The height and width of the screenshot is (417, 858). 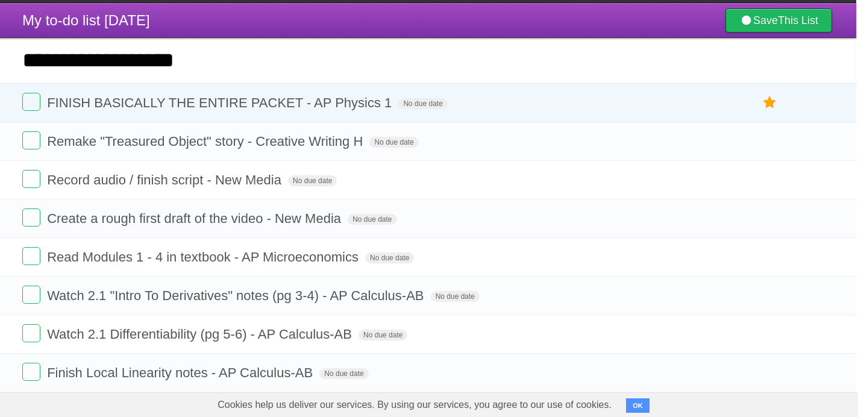 I want to click on span: FINISH BASICALLY THE ENTIRE PACKET - AP Physics 1, so click(x=221, y=102).